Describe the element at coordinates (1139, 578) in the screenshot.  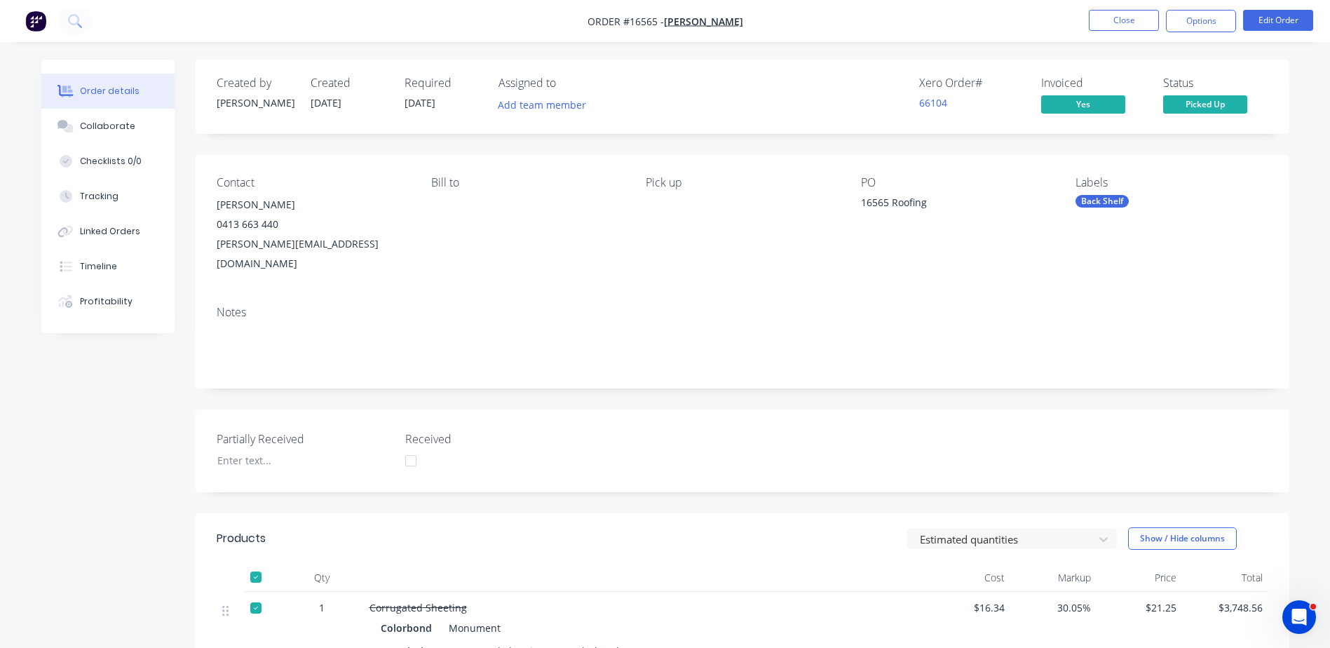
I see `div: Price` at that location.